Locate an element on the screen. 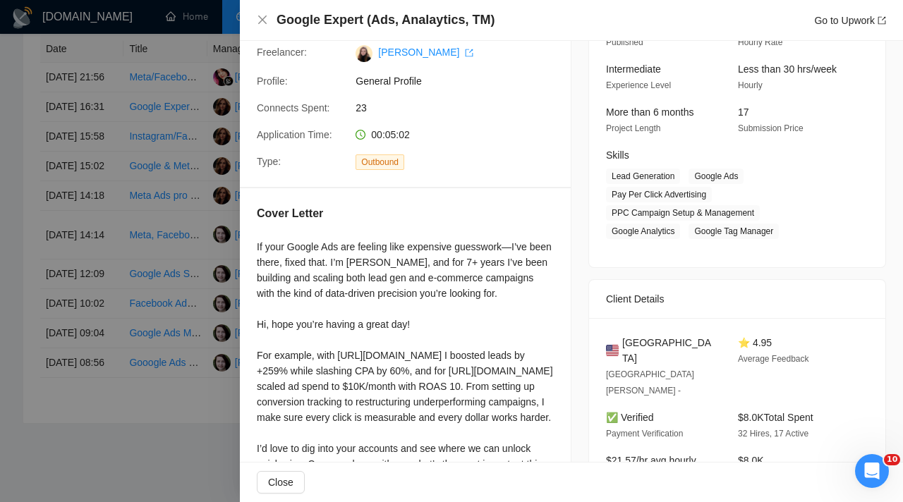 The width and height of the screenshot is (903, 502). span: ⭐ 4.95 is located at coordinates (755, 343).